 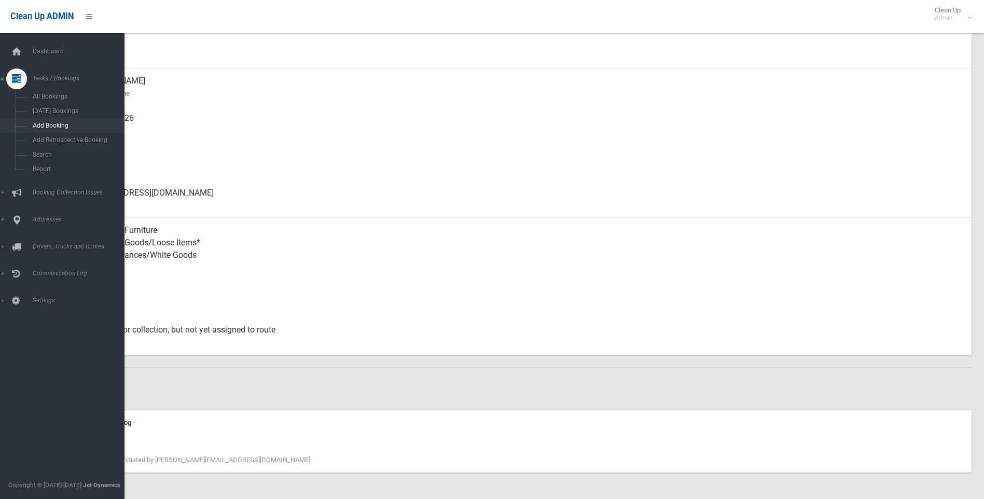 I want to click on span: Drivers, Trucks and Routes, so click(x=81, y=246).